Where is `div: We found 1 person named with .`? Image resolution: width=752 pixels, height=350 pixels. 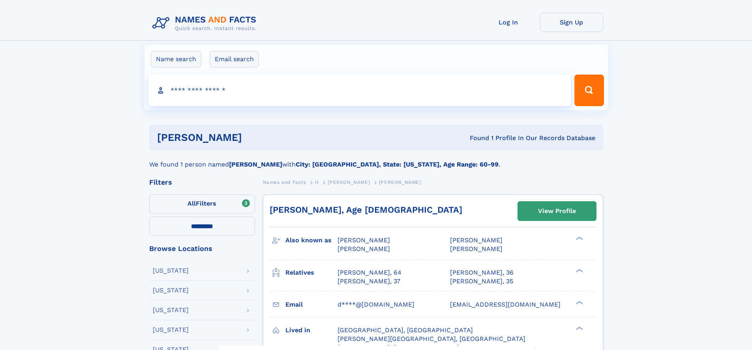
div: We found 1 person named with . is located at coordinates (376, 160).